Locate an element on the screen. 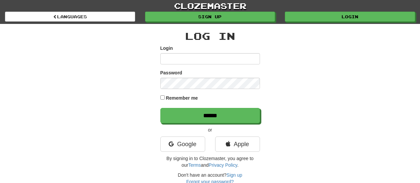 The height and width of the screenshot is (183, 420). a: Apple is located at coordinates (237, 144).